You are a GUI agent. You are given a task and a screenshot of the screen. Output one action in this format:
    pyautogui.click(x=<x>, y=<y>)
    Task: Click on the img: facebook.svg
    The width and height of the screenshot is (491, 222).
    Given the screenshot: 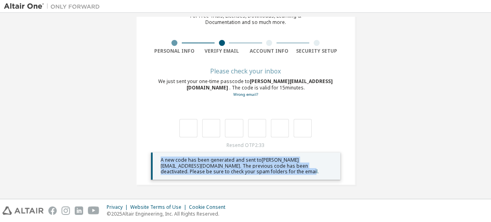 What is the action you would take?
    pyautogui.click(x=52, y=210)
    